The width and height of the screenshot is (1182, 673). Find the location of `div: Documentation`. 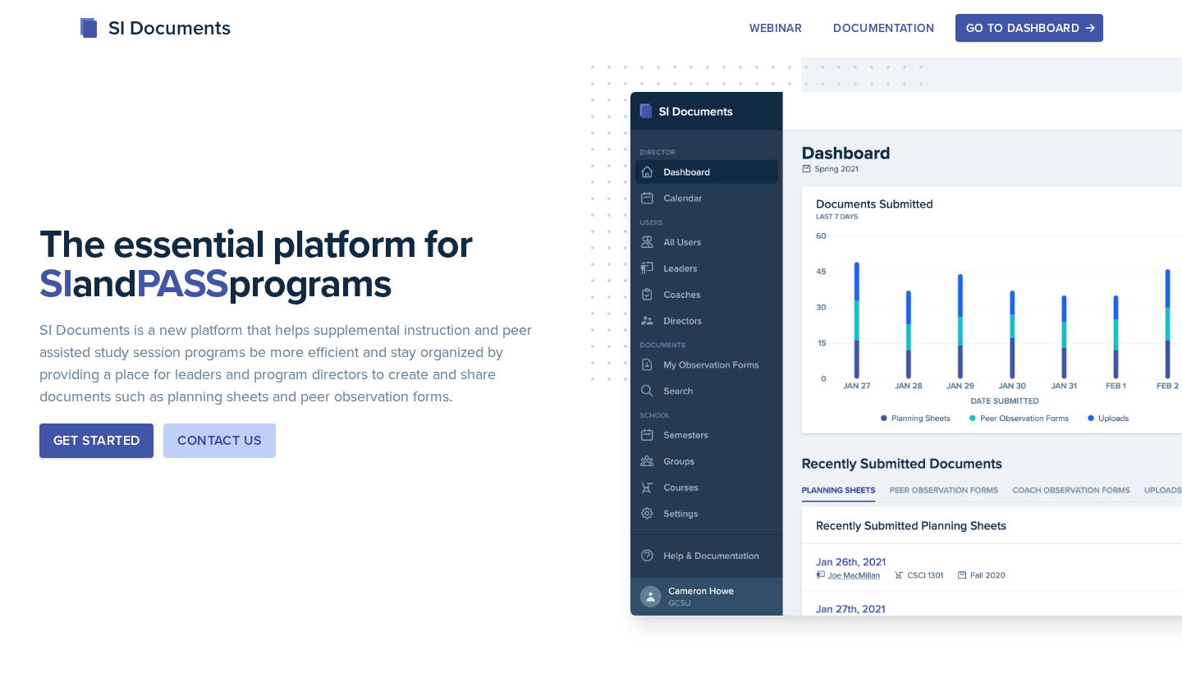

div: Documentation is located at coordinates (884, 28).